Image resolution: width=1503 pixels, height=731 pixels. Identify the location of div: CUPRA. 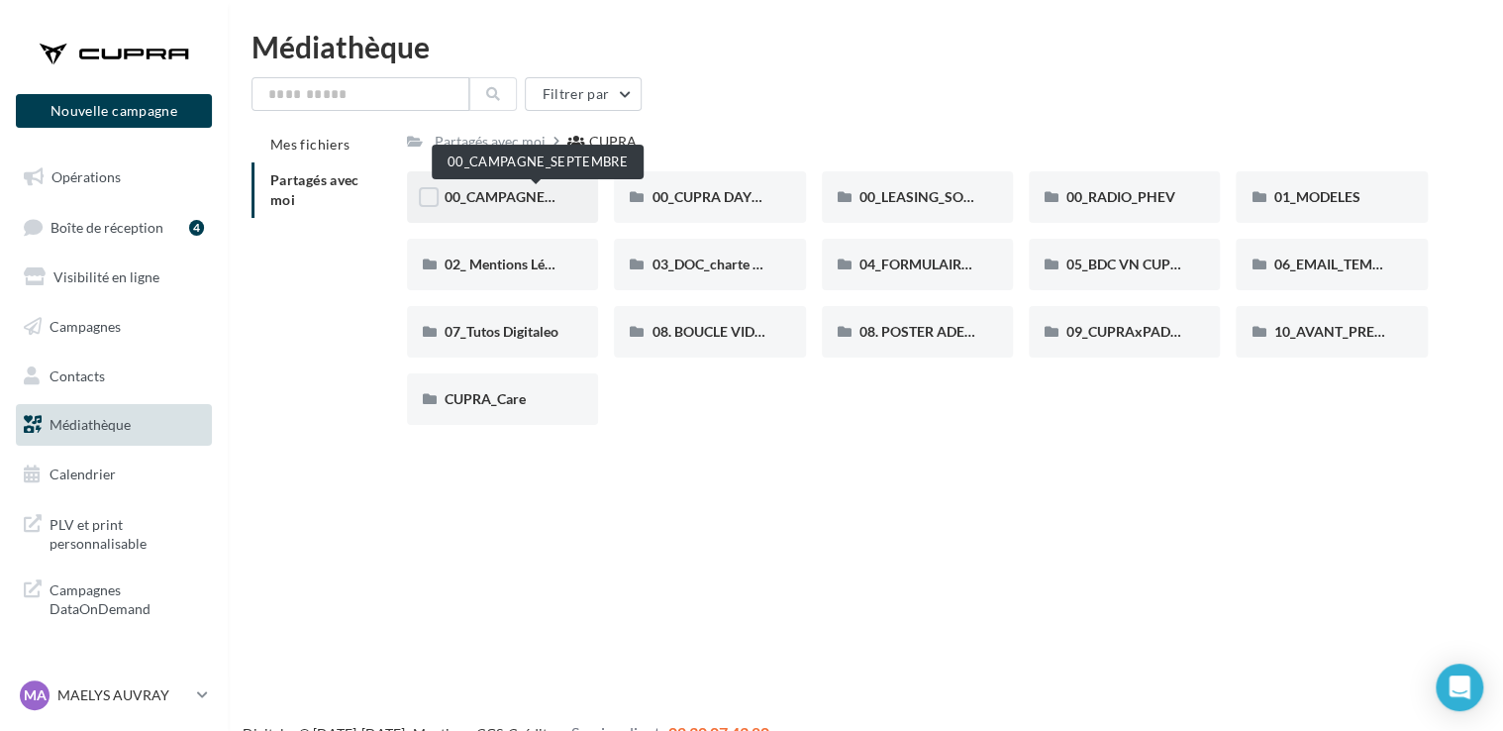
(613, 142).